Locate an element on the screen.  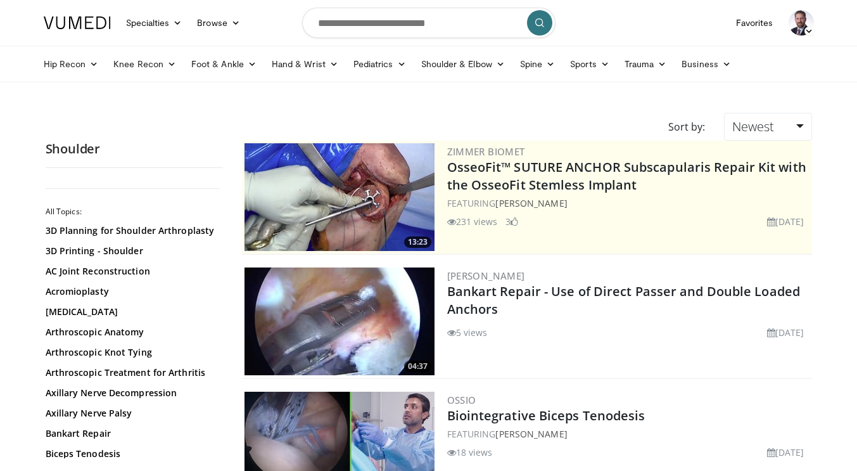
a: Bankart Repair is located at coordinates (131, 433).